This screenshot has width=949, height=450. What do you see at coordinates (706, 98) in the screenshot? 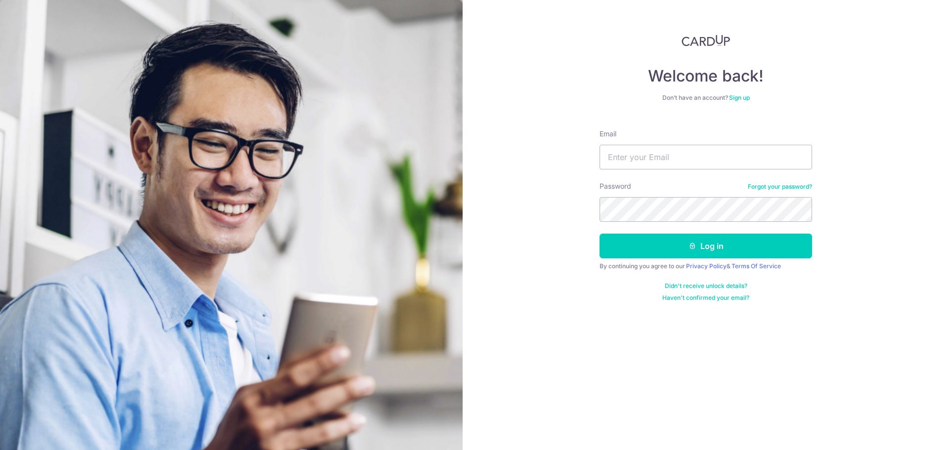
I see `div: Don’t have an account?` at bounding box center [706, 98].